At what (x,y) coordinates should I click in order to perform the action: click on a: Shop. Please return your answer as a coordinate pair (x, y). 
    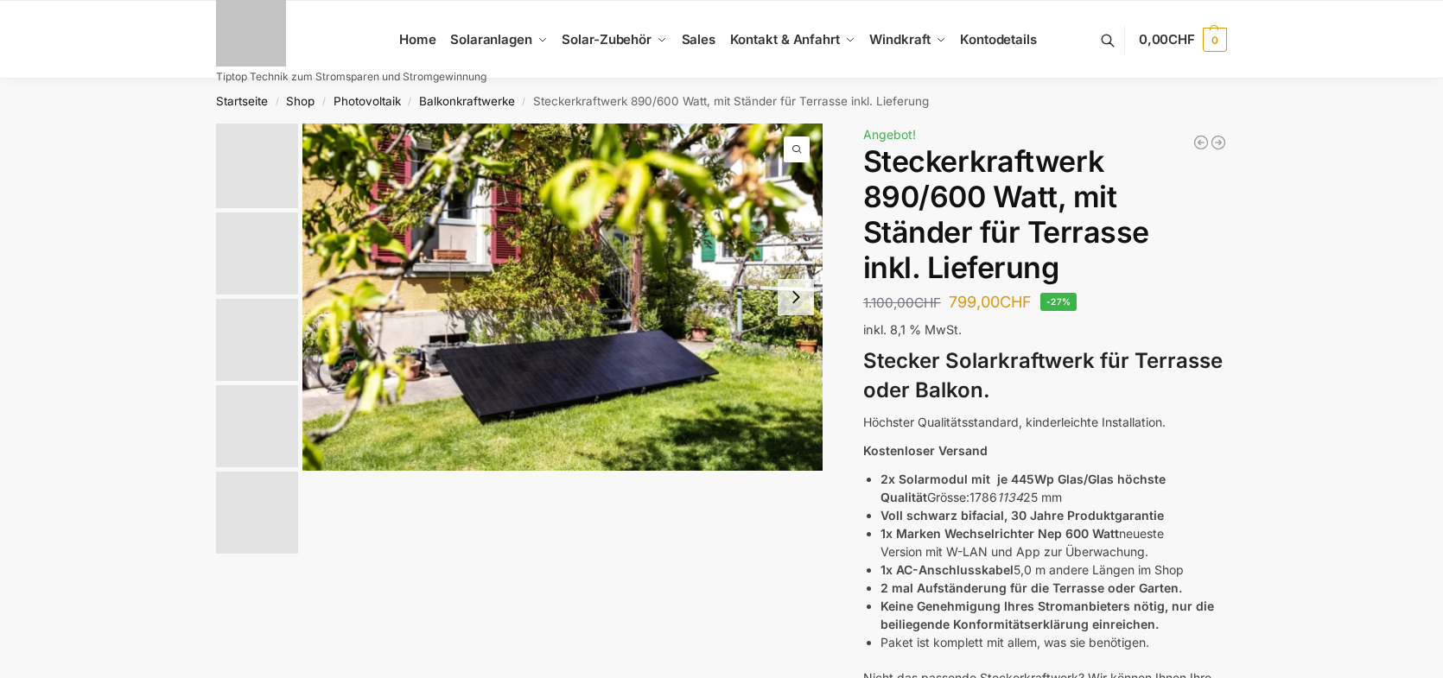
    Looking at the image, I should click on (300, 101).